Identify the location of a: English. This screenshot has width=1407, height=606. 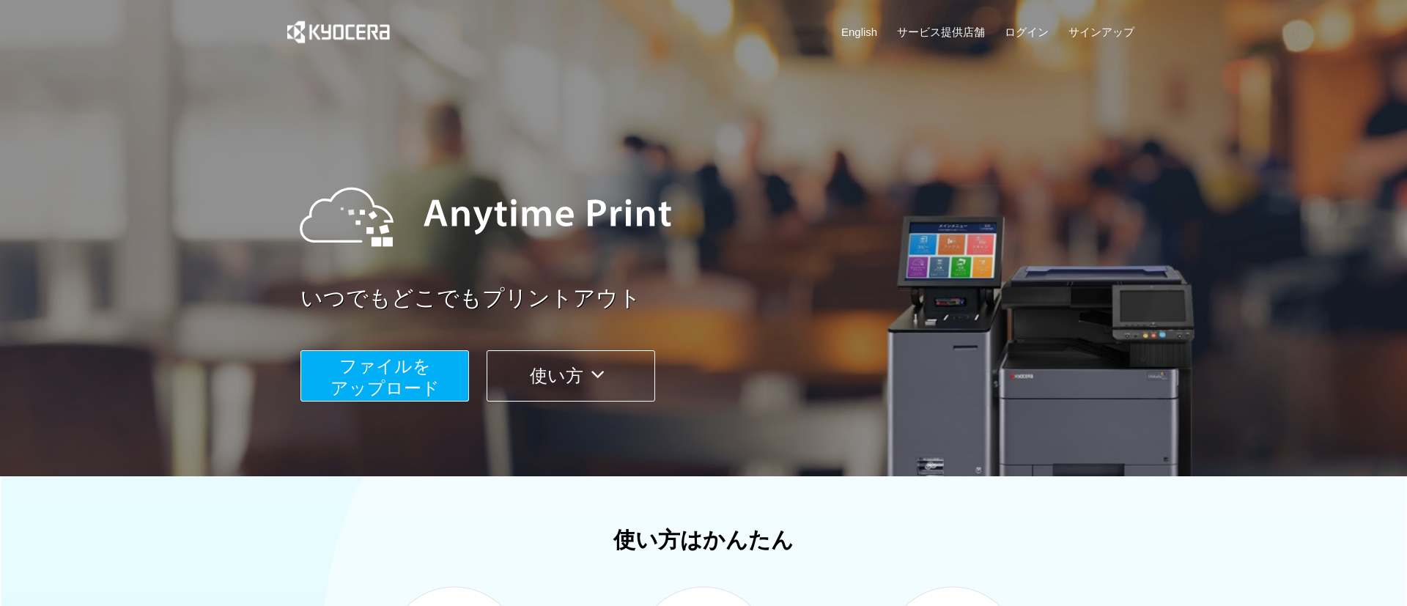
(859, 32).